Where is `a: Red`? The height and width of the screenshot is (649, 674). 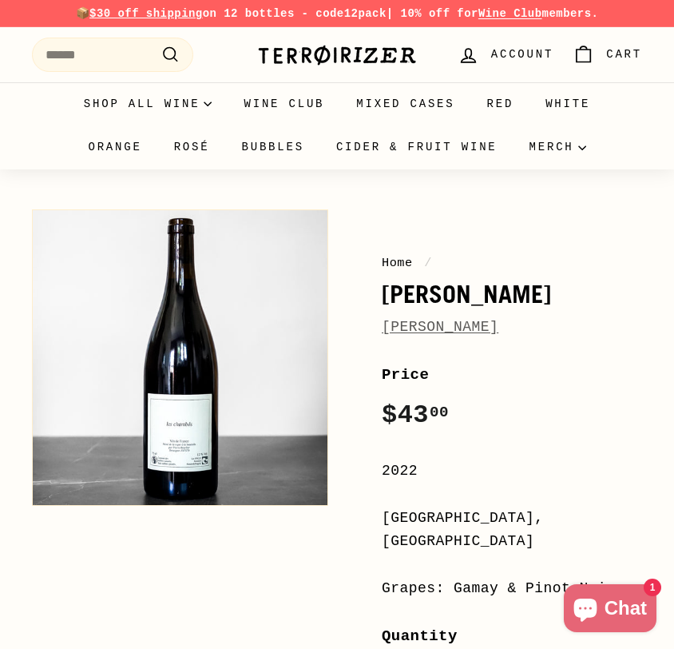 a: Red is located at coordinates (501, 104).